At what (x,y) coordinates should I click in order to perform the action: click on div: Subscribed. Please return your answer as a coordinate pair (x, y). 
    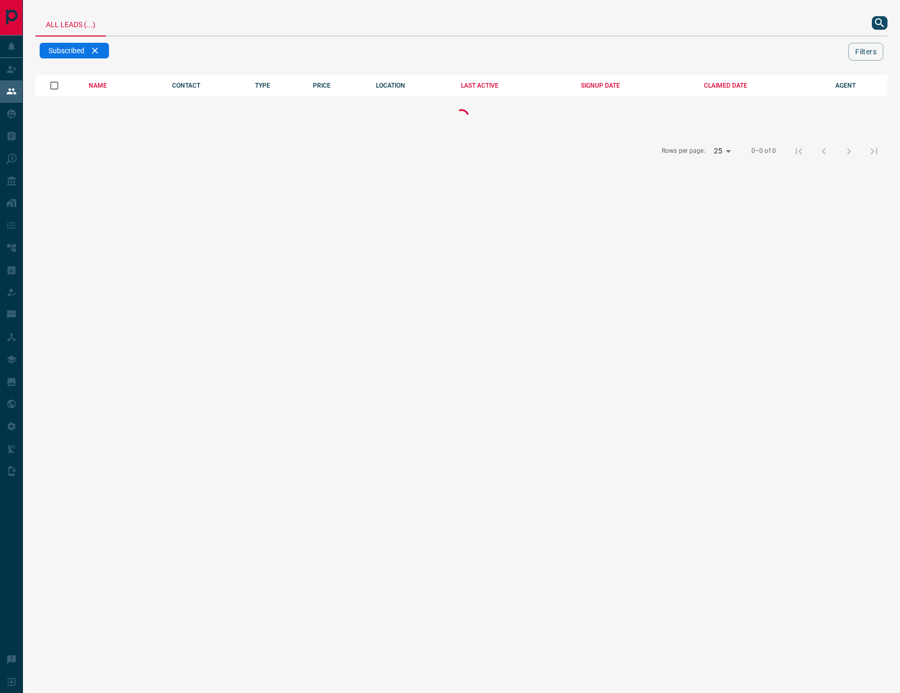
    Looking at the image, I should click on (74, 51).